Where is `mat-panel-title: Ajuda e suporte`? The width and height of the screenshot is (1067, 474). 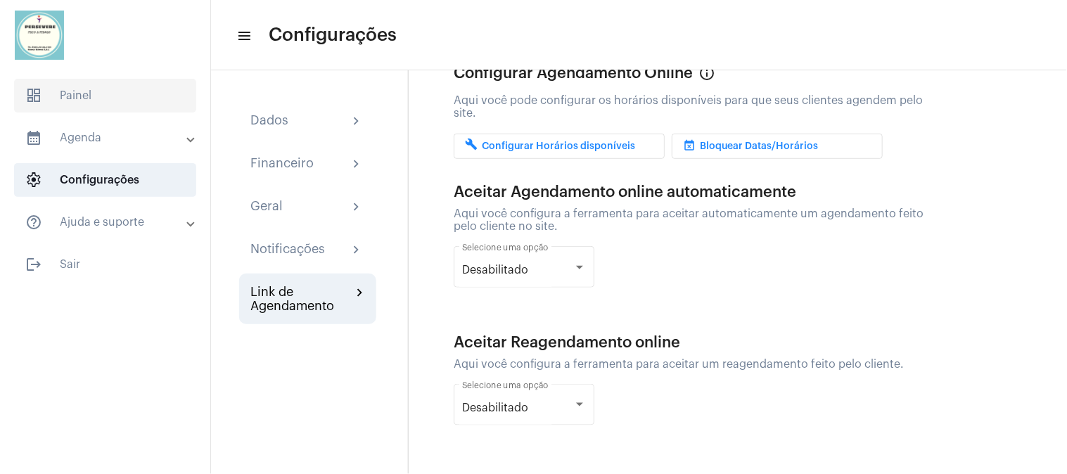
mat-panel-title: Ajuda e suporte is located at coordinates (106, 222).